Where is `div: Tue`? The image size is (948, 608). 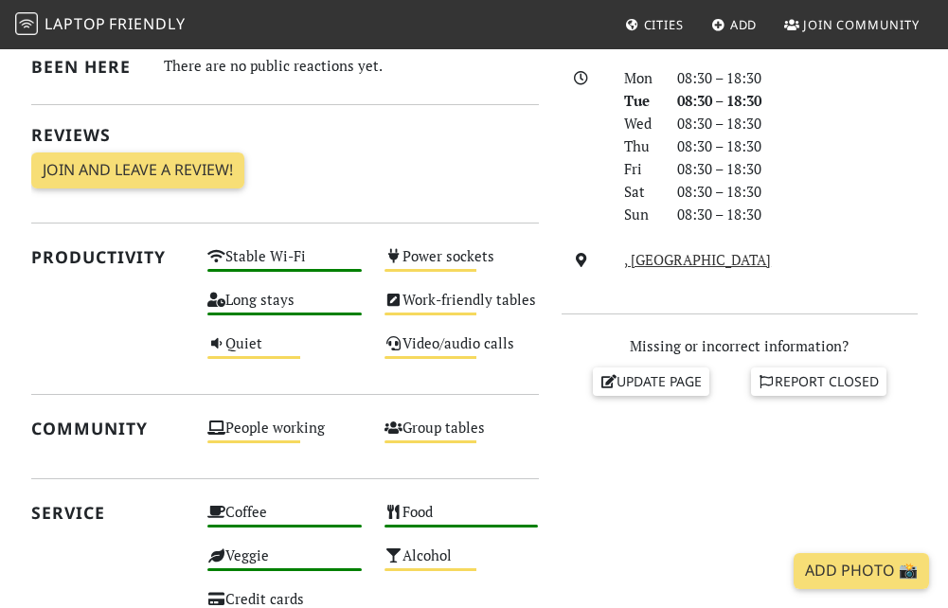
div: Tue is located at coordinates (639, 100).